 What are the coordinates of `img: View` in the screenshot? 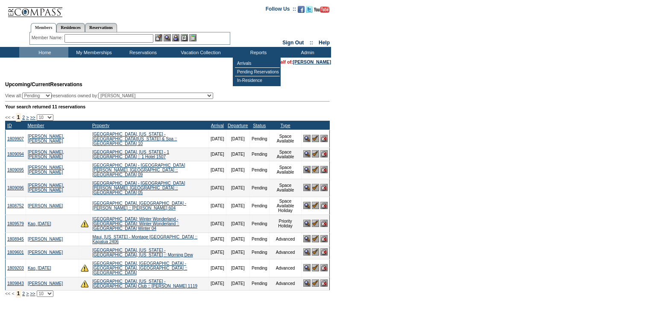 It's located at (167, 38).